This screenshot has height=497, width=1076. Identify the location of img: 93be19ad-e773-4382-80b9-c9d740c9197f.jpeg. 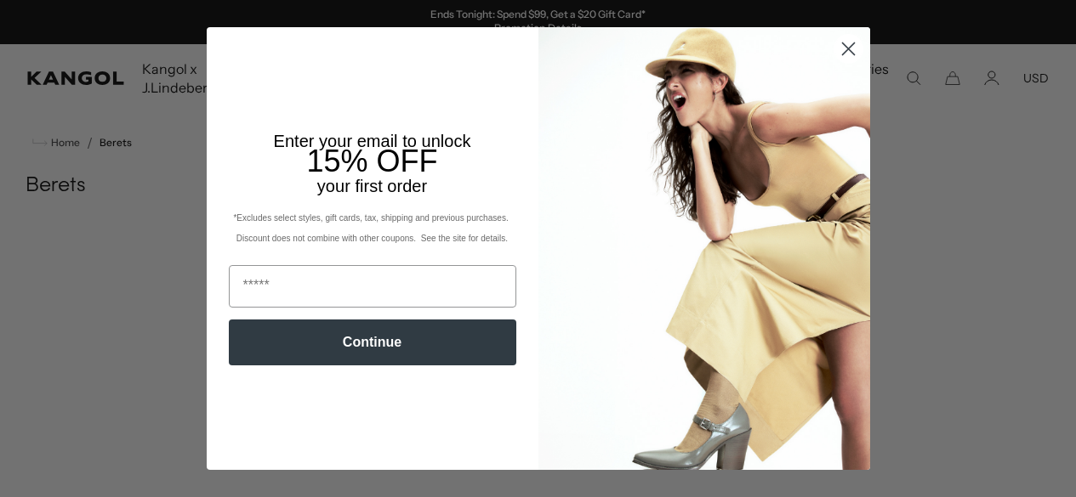
(704, 248).